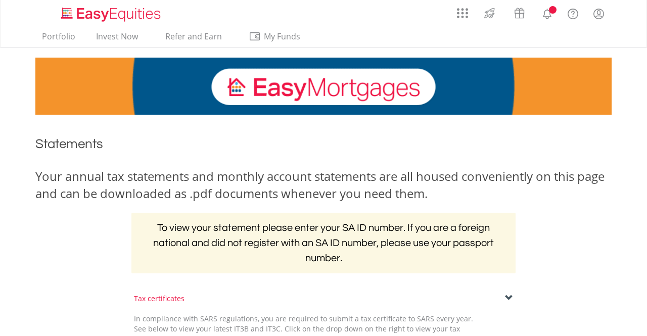 The image size is (647, 336). What do you see at coordinates (69, 144) in the screenshot?
I see `span: Statements` at bounding box center [69, 144].